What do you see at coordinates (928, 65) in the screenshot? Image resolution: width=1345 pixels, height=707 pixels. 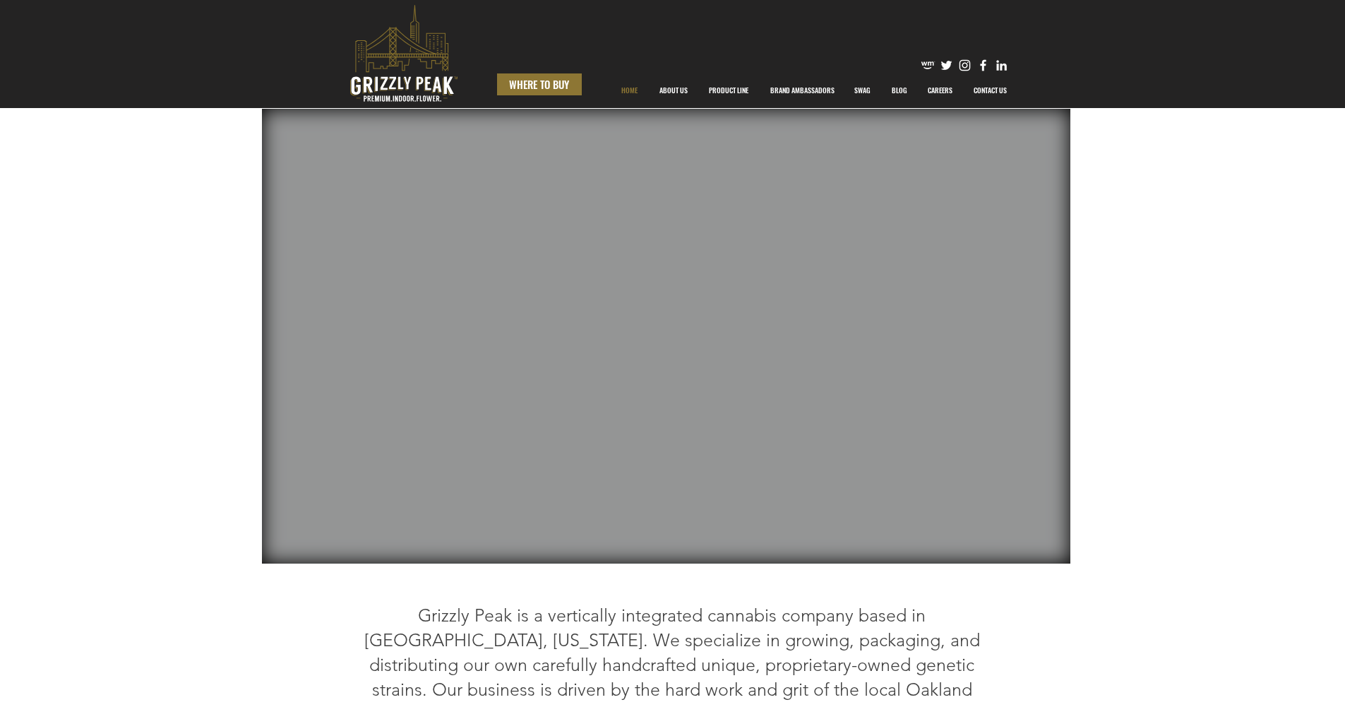 I see `img: weedmaps` at bounding box center [928, 65].